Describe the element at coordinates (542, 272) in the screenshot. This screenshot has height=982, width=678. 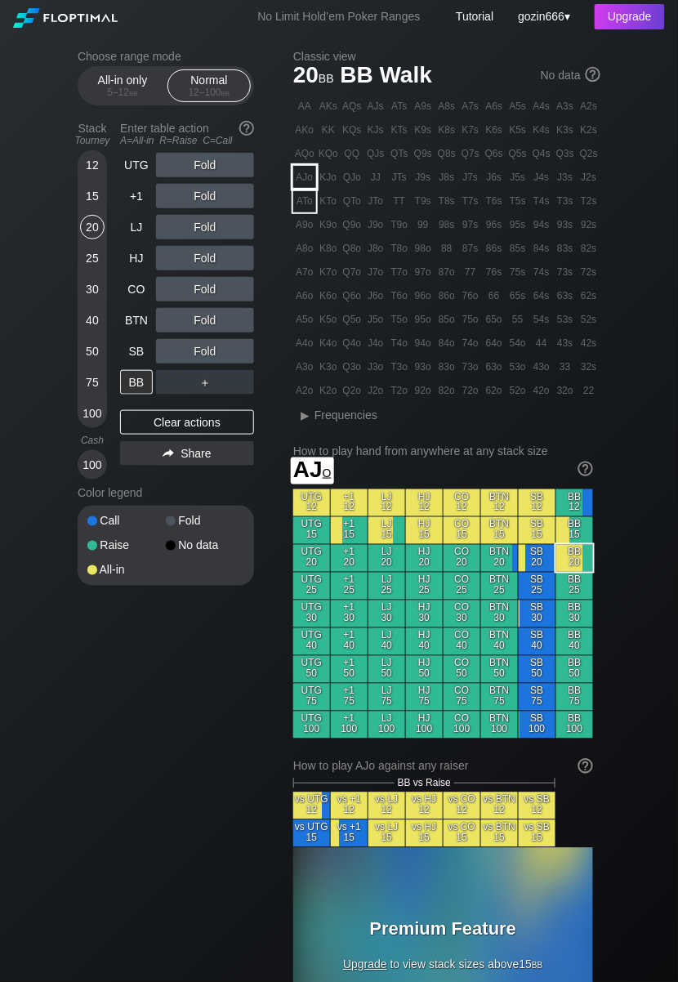
I see `div: 74s` at that location.